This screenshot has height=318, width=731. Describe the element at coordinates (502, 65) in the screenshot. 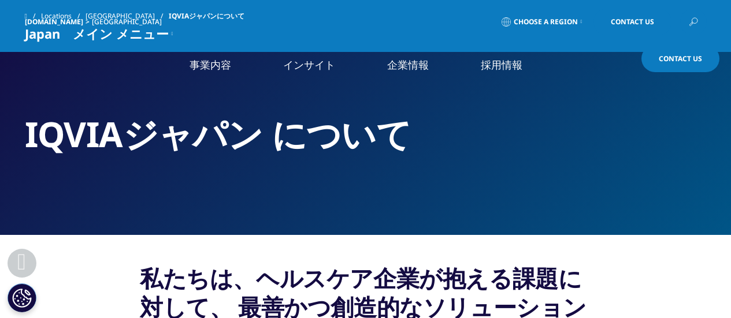

I see `a: 採用情報` at that location.